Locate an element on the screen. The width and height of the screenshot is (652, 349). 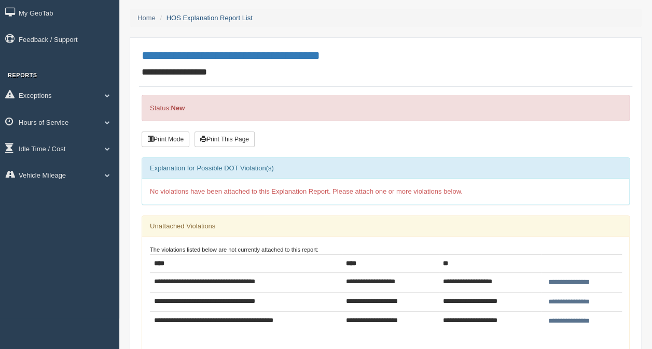
span: No violations have been attached to this Explanation Report. Please attach one or more violations... is located at coordinates (306, 191).